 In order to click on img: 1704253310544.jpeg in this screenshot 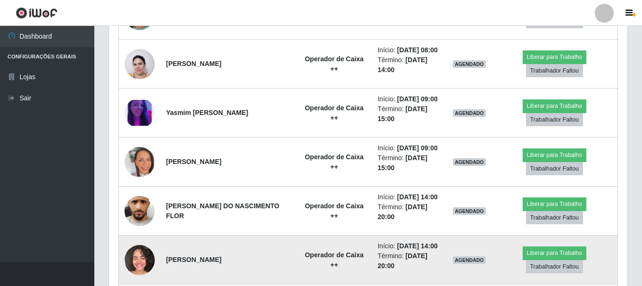, I will do `click(140, 113)`.